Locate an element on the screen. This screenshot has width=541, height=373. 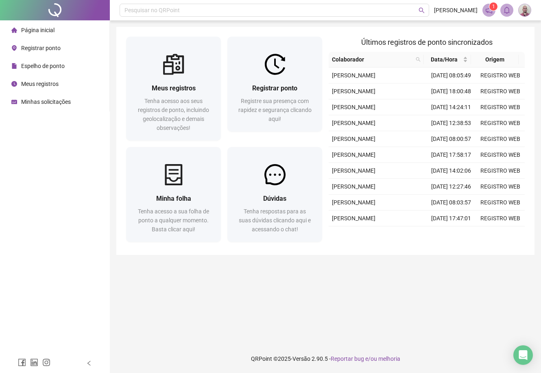
span: home is located at coordinates (14, 30).